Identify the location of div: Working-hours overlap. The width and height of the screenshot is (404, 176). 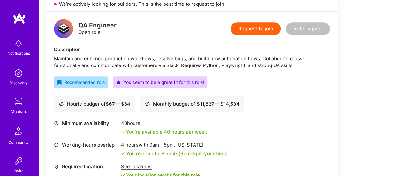
(86, 145).